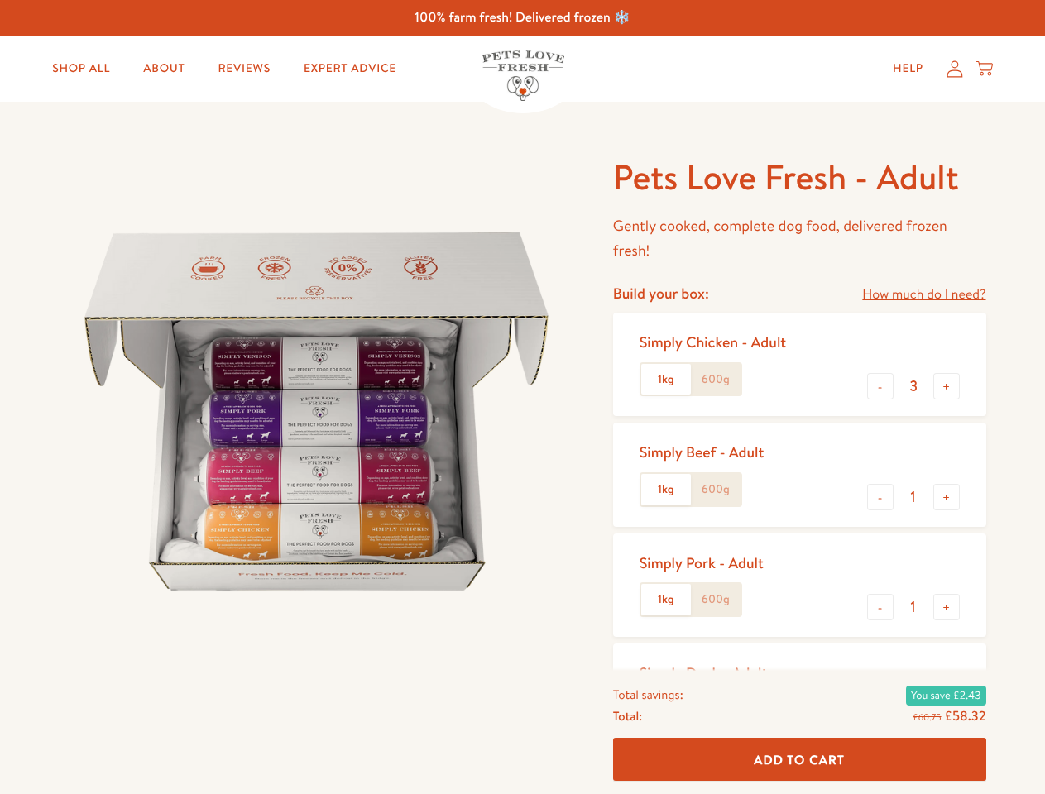  What do you see at coordinates (243, 69) in the screenshot?
I see `a: Reviews` at bounding box center [243, 69].